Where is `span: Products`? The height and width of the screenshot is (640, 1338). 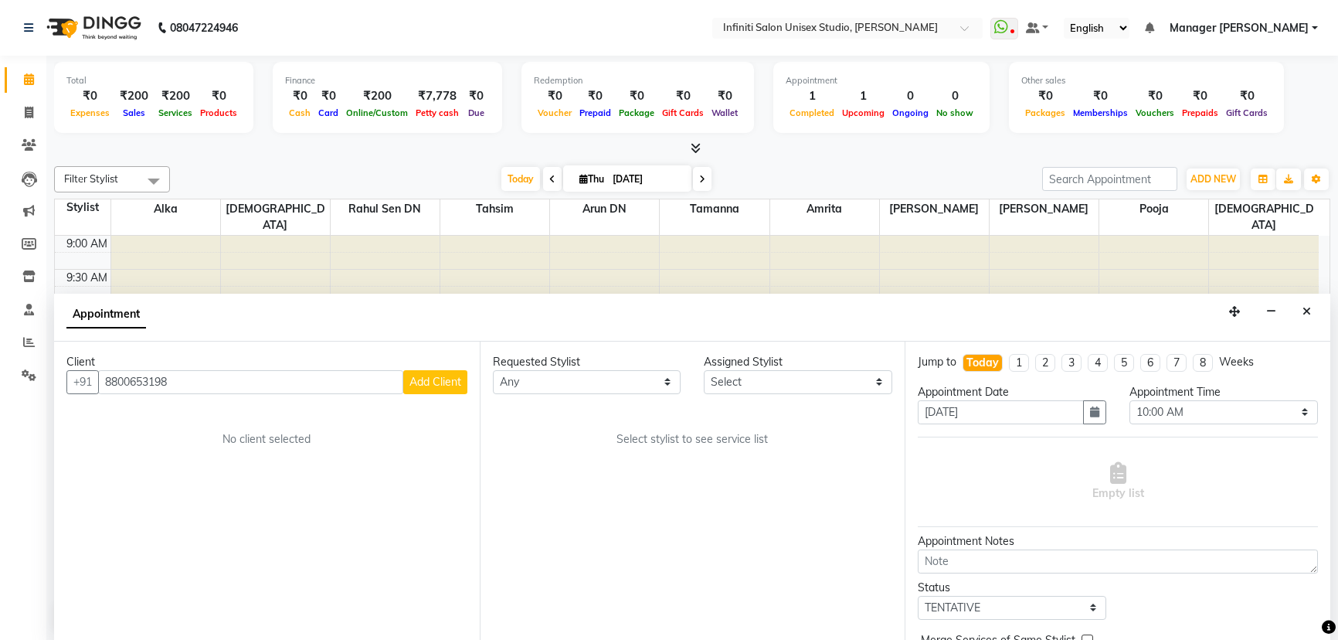
span: Products is located at coordinates (219, 113).